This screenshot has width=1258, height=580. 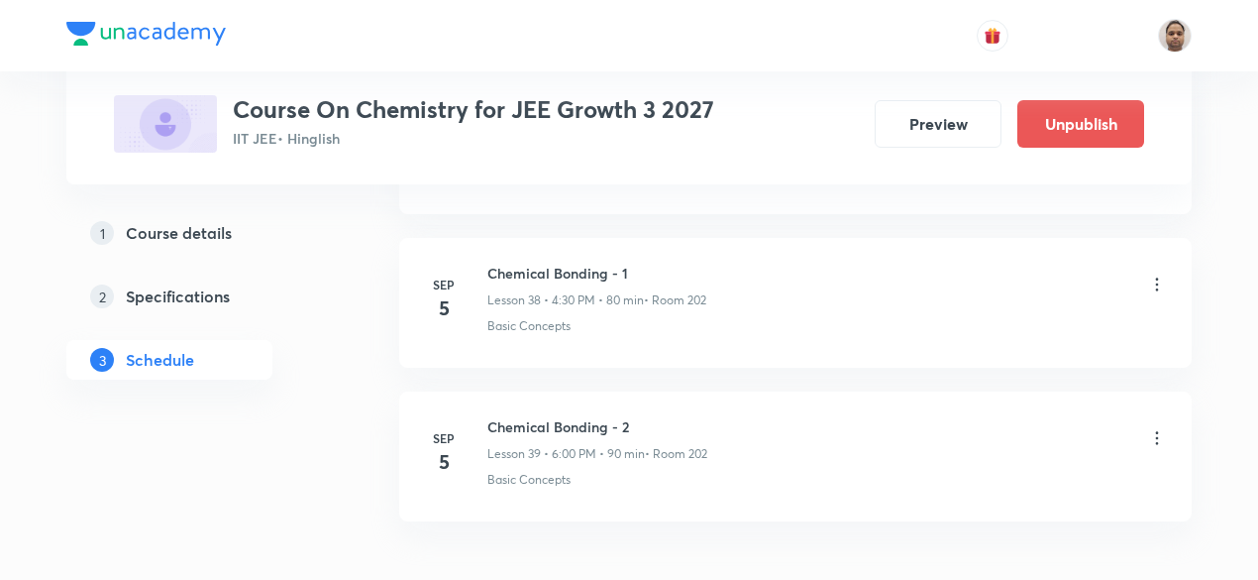 What do you see at coordinates (596, 272) in the screenshot?
I see `h6: Chemical Bonding - 1` at bounding box center [596, 272].